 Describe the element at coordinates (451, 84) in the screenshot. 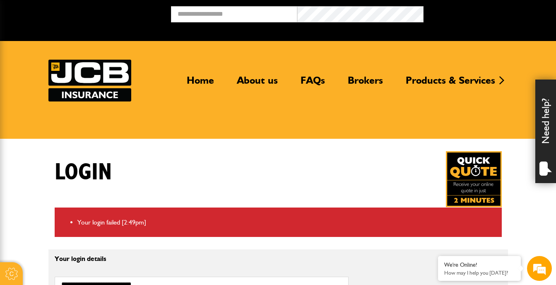

I see `a: Products & Services` at that location.